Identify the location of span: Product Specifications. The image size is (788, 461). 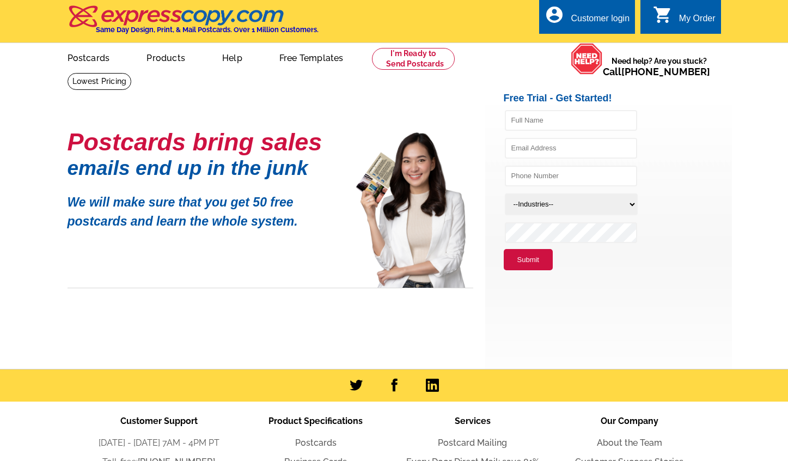
(315, 421).